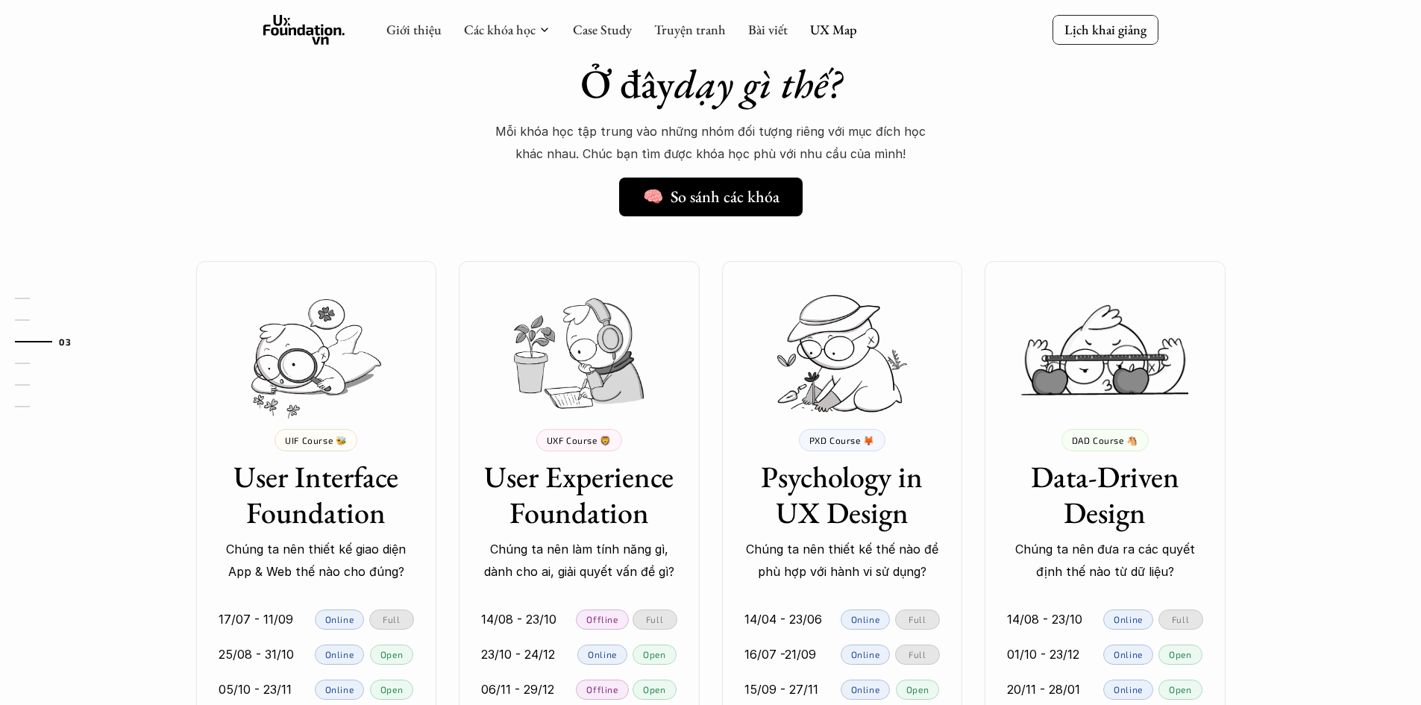  What do you see at coordinates (255, 689) in the screenshot?
I see `p: 05/10 - 23/11` at bounding box center [255, 689].